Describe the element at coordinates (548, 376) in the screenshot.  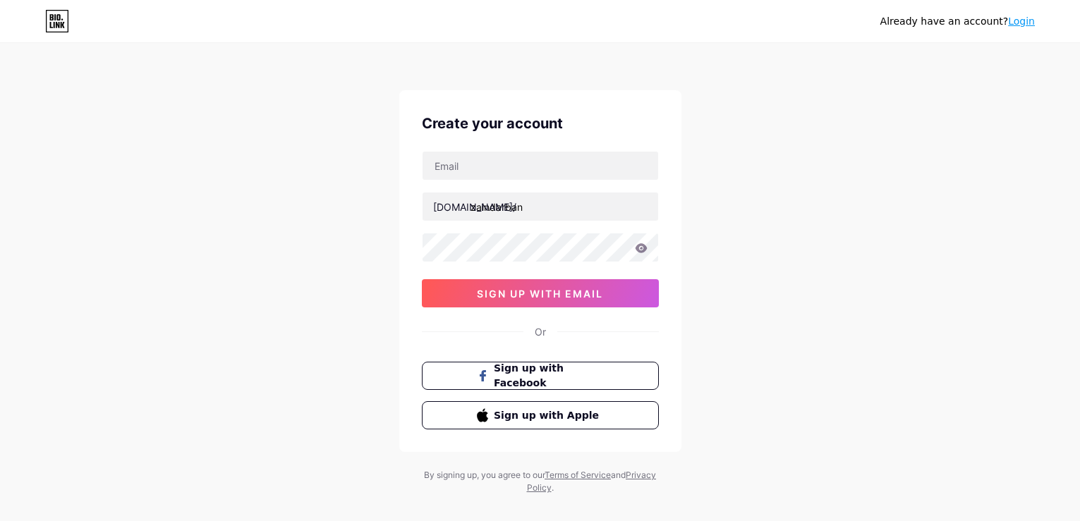
I see `span: Sign up with Facebook` at that location.